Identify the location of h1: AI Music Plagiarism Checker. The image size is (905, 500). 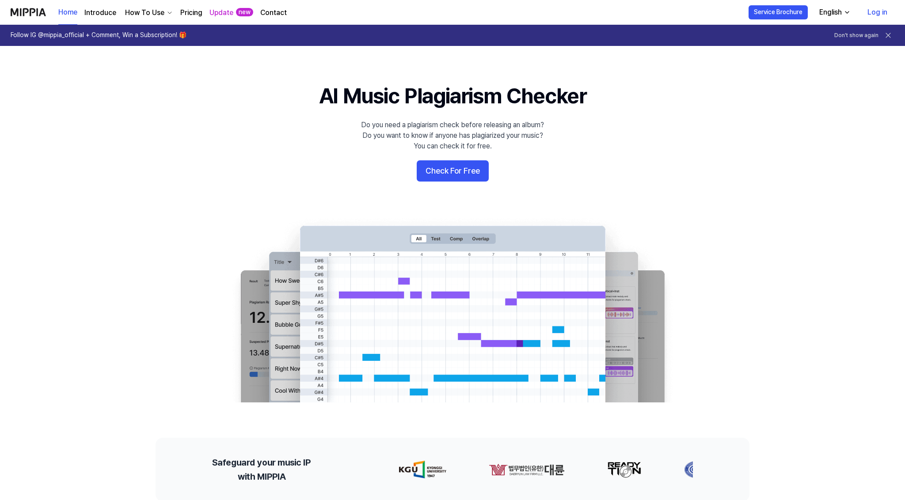
(453, 96).